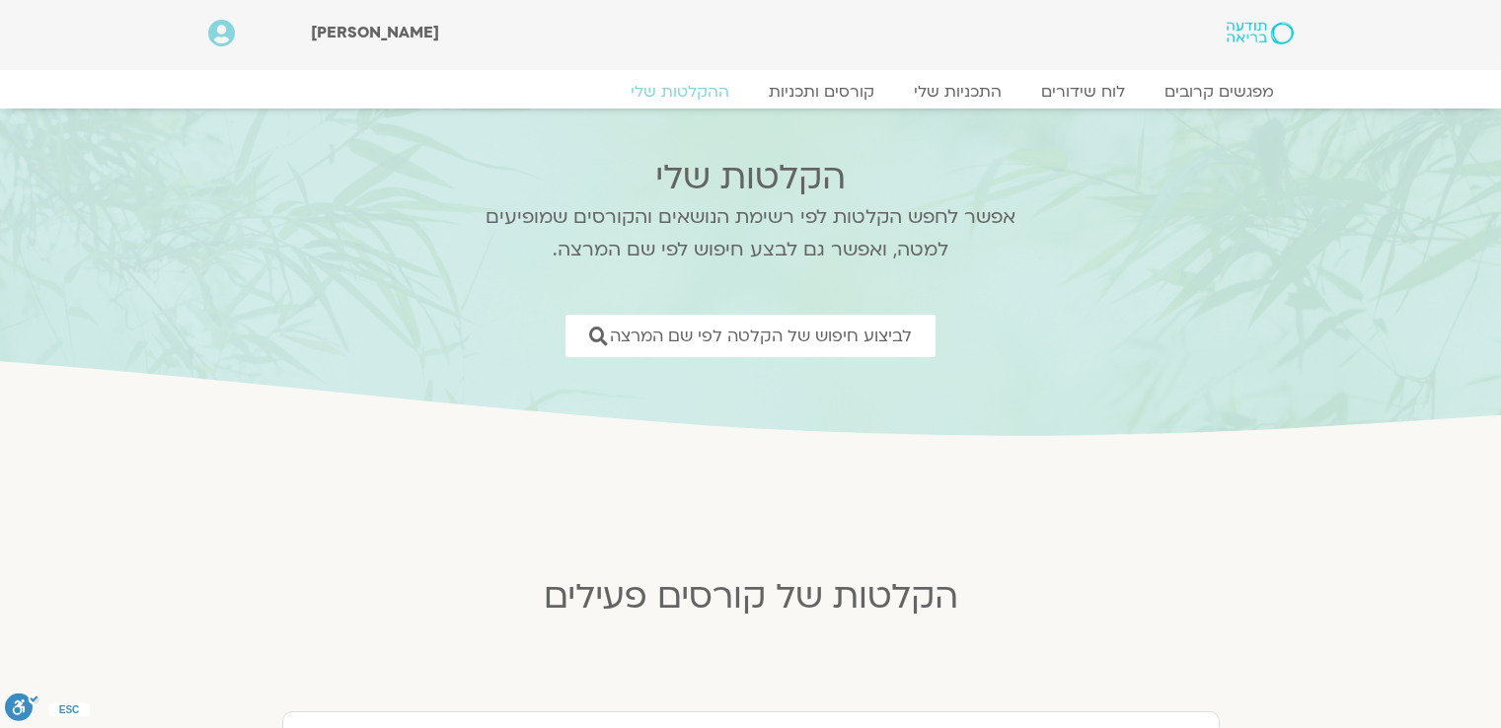  Describe the element at coordinates (680, 92) in the screenshot. I see `a: ההקלטות שלי` at that location.